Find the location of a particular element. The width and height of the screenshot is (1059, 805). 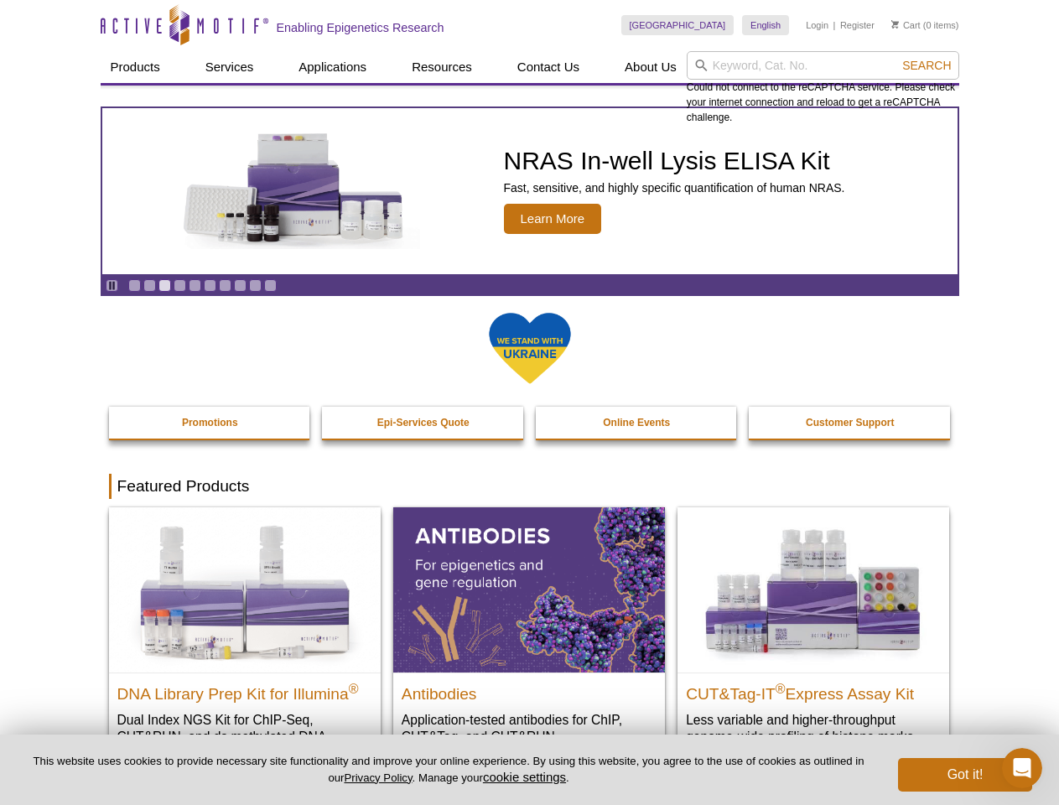

a: Applications is located at coordinates (332, 67).